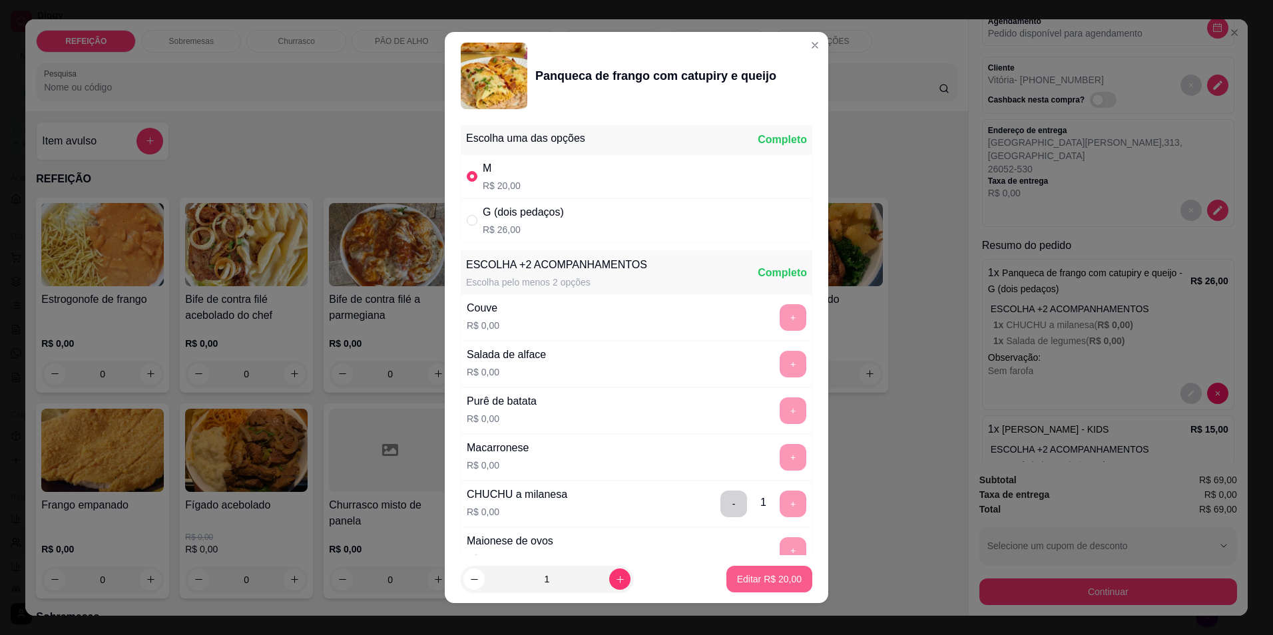 This screenshot has height=635, width=1273. I want to click on div: Panqueca de frango com catupiry e queijo, so click(656, 76).